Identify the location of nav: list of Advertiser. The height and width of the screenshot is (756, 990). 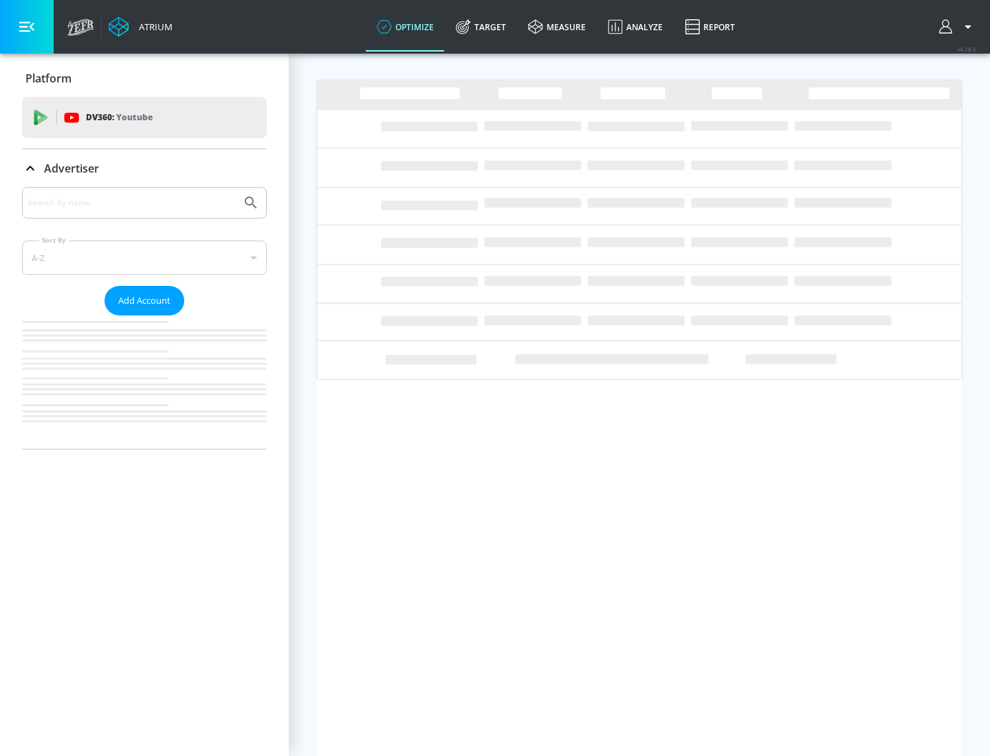
(144, 382).